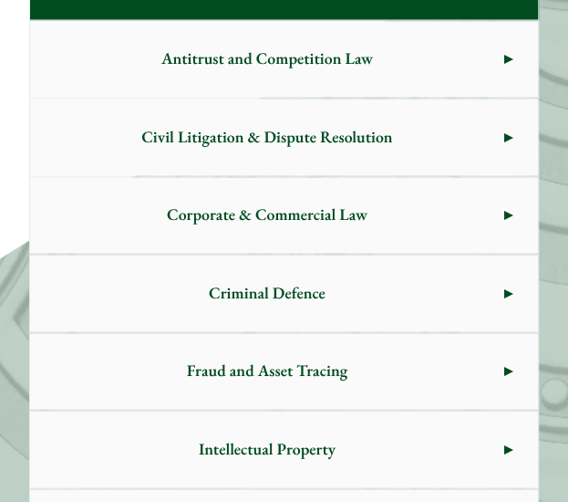 The image size is (568, 502). What do you see at coordinates (284, 293) in the screenshot?
I see `a: Criminal Defence` at bounding box center [284, 293].